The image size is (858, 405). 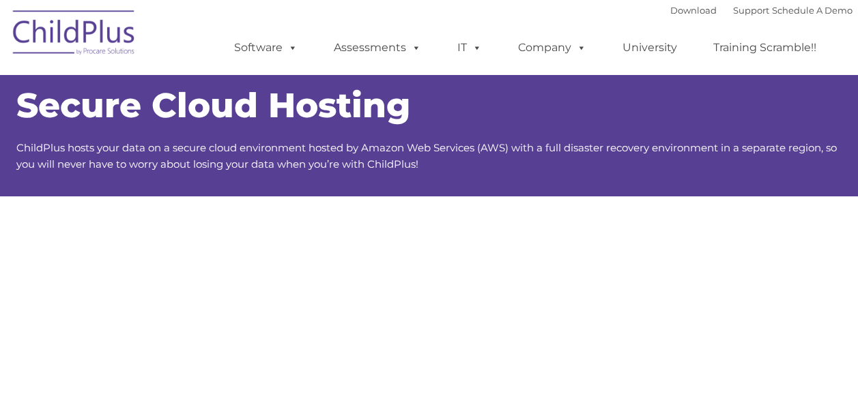 What do you see at coordinates (427, 156) in the screenshot?
I see `span: ChildPlus hosts your data on a secure cloud environment hosted by Amazon Web Services (AWS) with ...` at bounding box center [427, 156].